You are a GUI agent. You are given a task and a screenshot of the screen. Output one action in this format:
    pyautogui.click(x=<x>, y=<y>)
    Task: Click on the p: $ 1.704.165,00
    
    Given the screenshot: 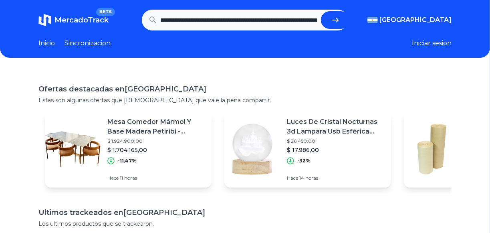 What is the action you would take?
    pyautogui.click(x=156, y=150)
    